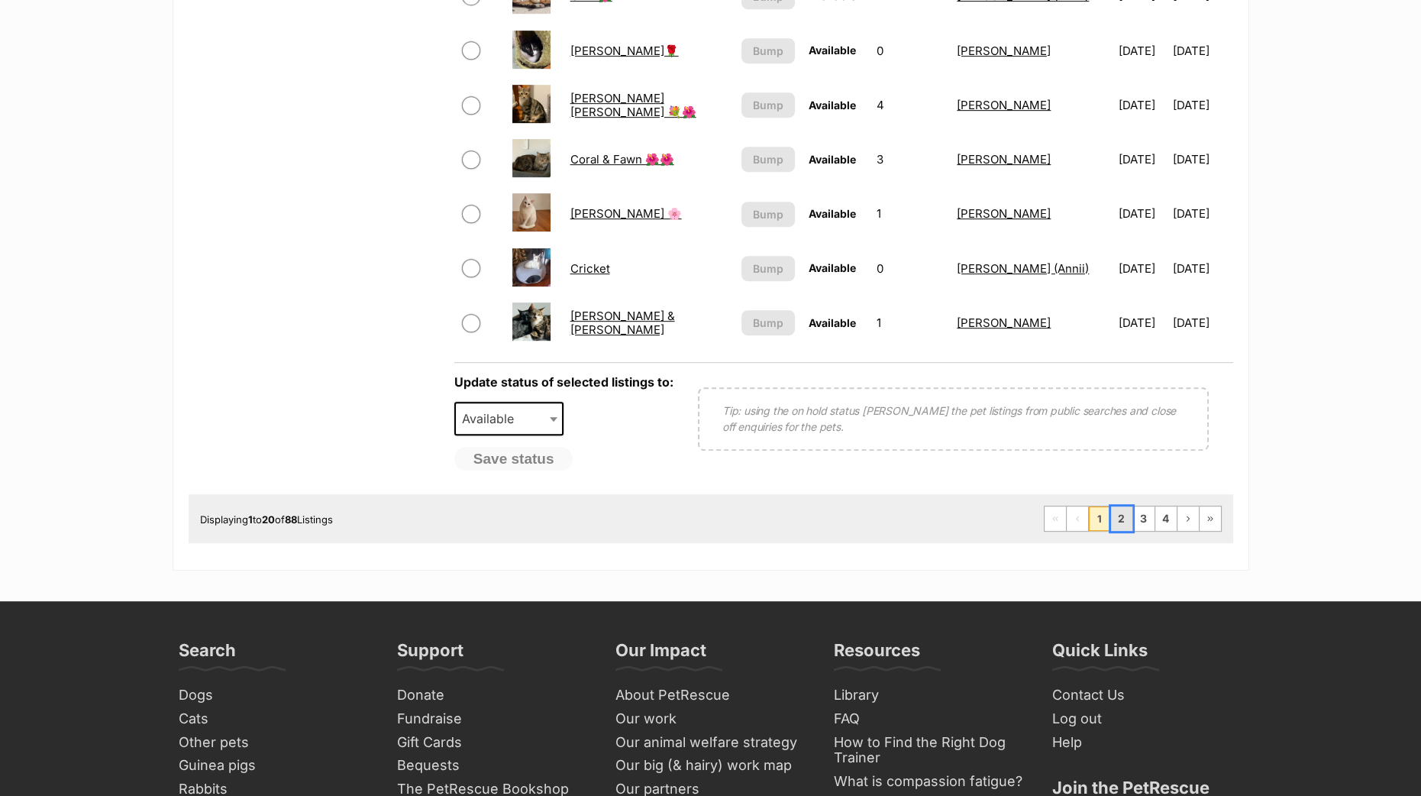 This screenshot has width=1421, height=796. I want to click on button: Save status, so click(514, 459).